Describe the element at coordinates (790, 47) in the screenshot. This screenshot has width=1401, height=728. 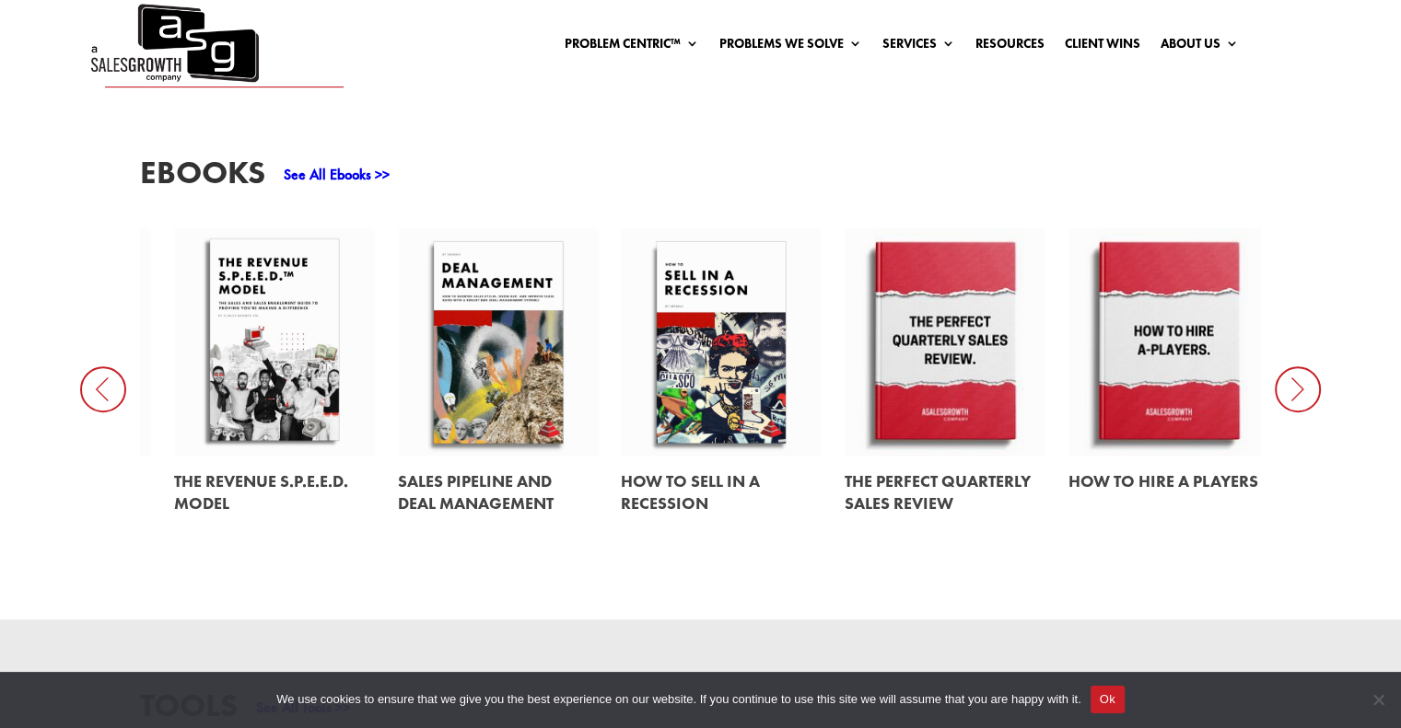
I see `a: Problems We Solve` at that location.